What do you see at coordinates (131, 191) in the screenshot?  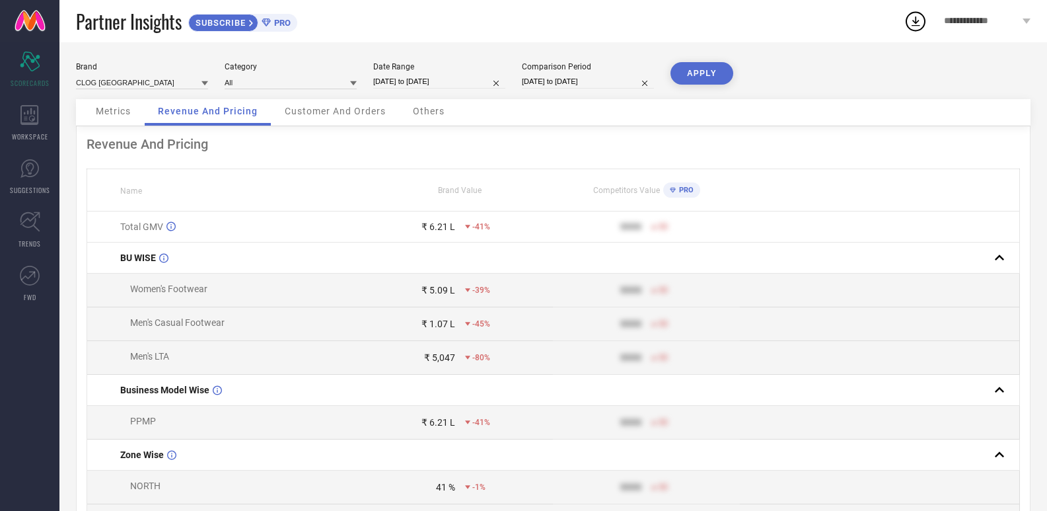 I see `span: Name` at bounding box center [131, 191].